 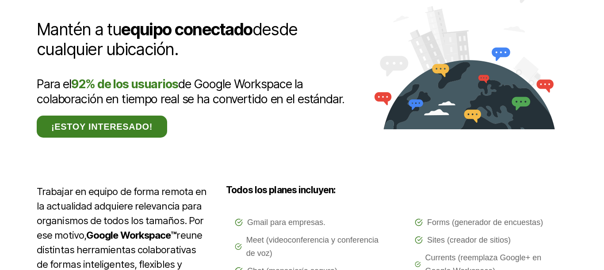 I want to click on b: Google Workspace™, so click(x=131, y=236).